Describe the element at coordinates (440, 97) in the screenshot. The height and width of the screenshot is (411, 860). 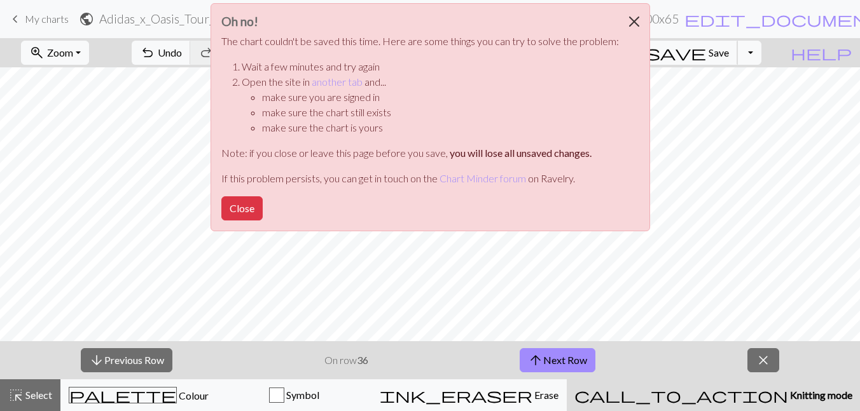
I see `li: make sure you are signed in` at that location.